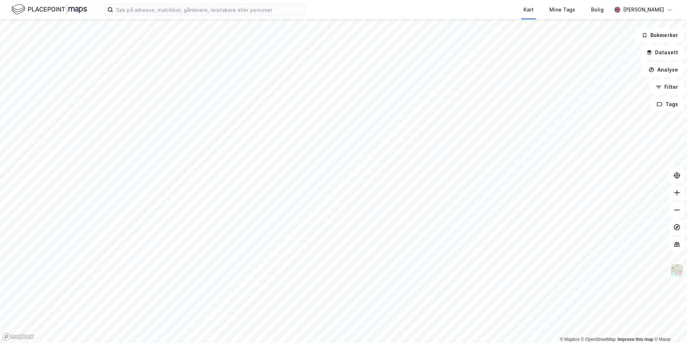 The width and height of the screenshot is (687, 343). I want to click on button: Tags, so click(667, 104).